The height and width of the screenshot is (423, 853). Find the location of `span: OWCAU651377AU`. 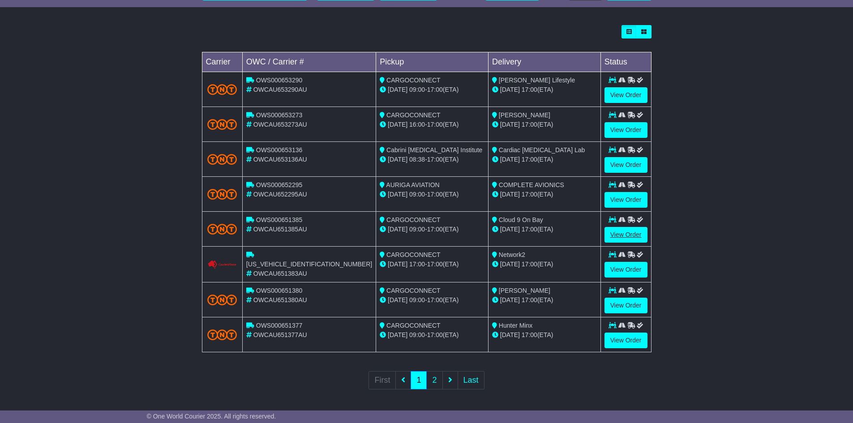

span: OWCAU651377AU is located at coordinates (280, 335).